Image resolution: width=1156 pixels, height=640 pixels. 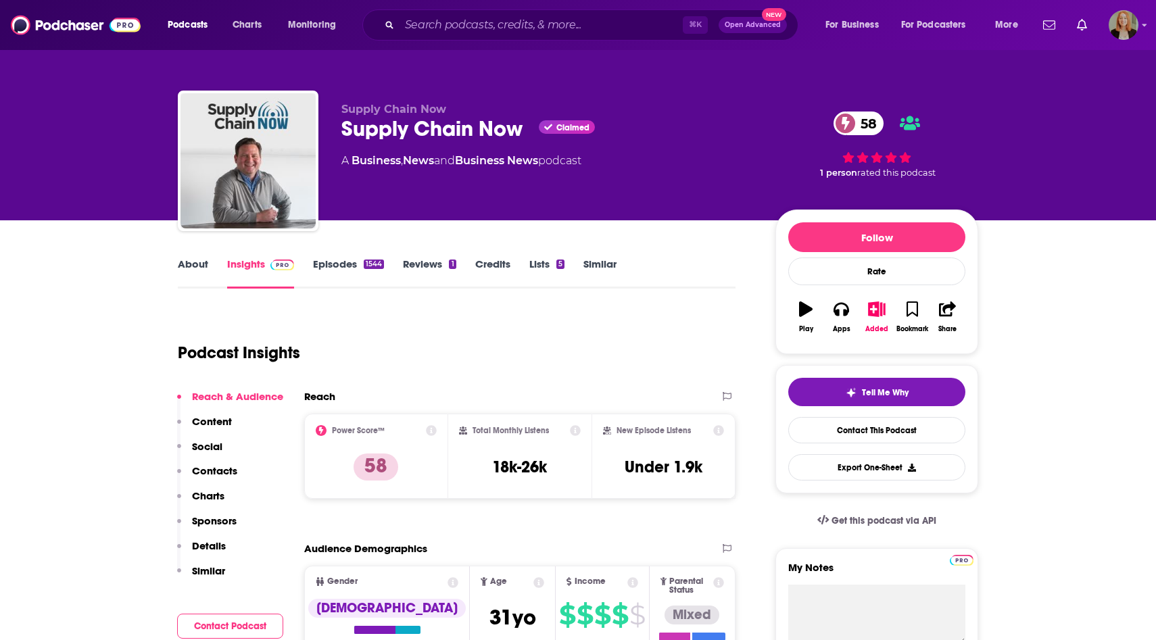 I want to click on div: Added, so click(x=877, y=329).